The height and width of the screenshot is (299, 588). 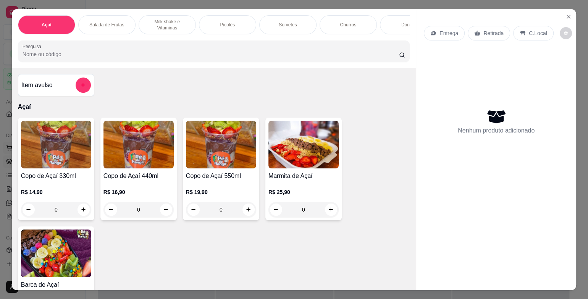 I want to click on p: Entrega, so click(x=449, y=33).